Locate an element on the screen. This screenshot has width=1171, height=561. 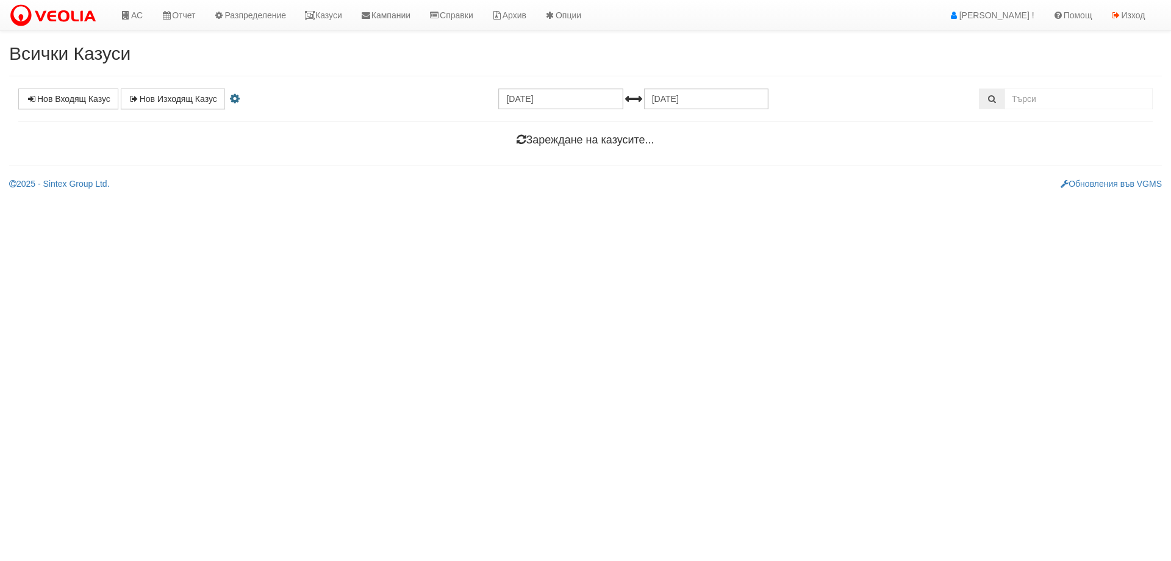
a: Обновления във VGMS is located at coordinates (1112, 184).